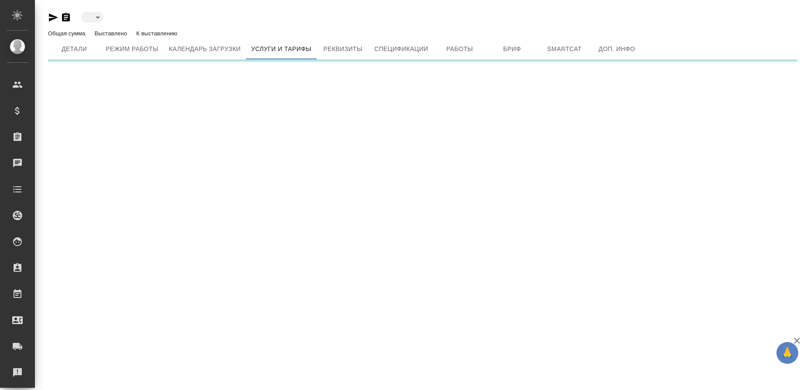 Image resolution: width=807 pixels, height=390 pixels. Describe the element at coordinates (460, 49) in the screenshot. I see `span: Работы` at that location.